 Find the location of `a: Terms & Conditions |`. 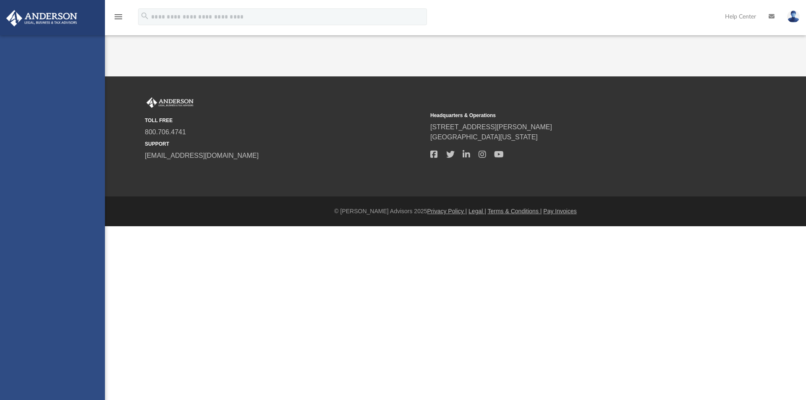

a: Terms & Conditions | is located at coordinates (515, 211).